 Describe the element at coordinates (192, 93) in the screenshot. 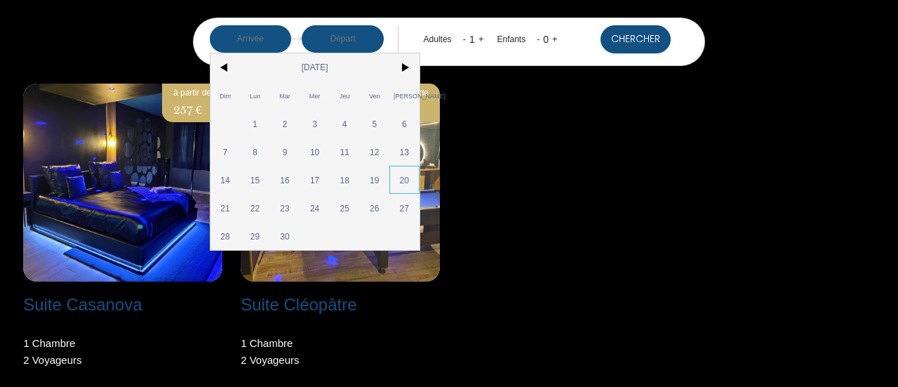

I see `p: à partir de` at that location.